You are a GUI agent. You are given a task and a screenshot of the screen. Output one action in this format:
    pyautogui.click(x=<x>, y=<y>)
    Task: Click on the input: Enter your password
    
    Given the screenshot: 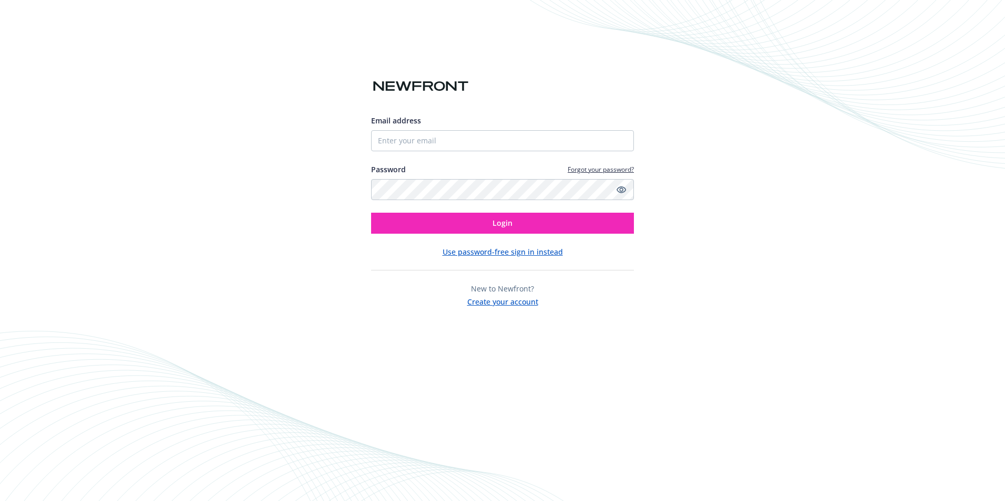 What is the action you would take?
    pyautogui.click(x=502, y=190)
    